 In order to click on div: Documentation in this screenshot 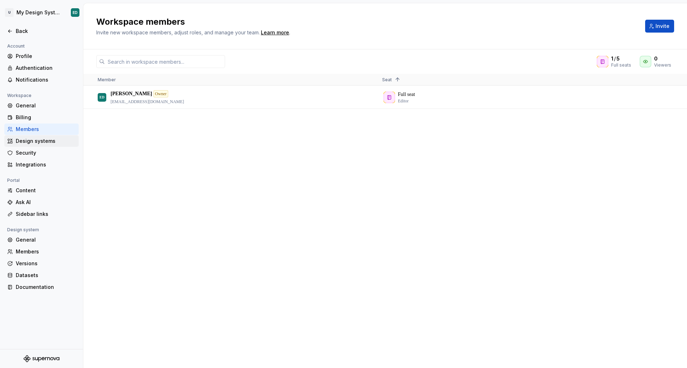, I will do `click(46, 287)`.